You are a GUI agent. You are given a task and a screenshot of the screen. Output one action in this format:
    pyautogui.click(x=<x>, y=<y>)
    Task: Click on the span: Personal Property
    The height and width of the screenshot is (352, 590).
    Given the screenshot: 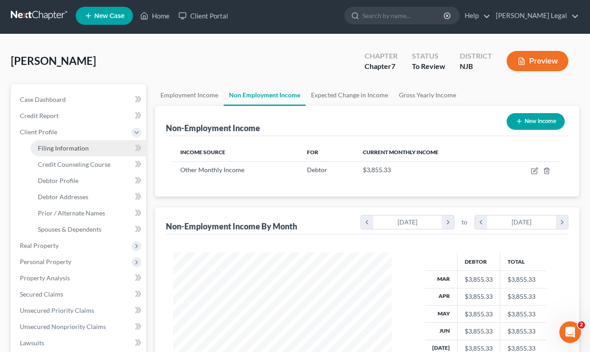 What is the action you would take?
    pyautogui.click(x=46, y=262)
    